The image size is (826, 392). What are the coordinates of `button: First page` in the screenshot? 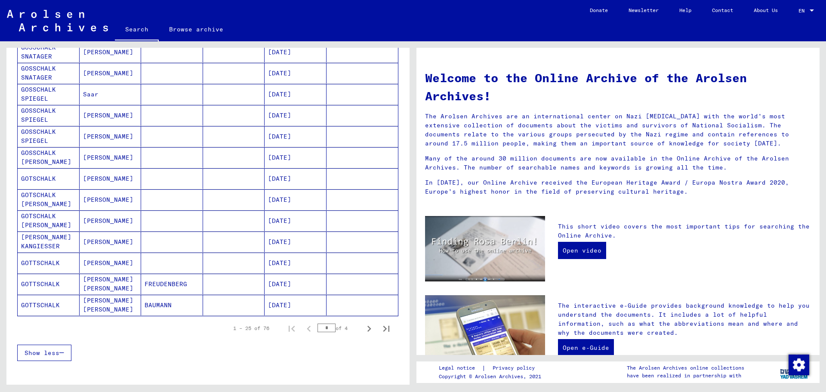 It's located at (292, 328).